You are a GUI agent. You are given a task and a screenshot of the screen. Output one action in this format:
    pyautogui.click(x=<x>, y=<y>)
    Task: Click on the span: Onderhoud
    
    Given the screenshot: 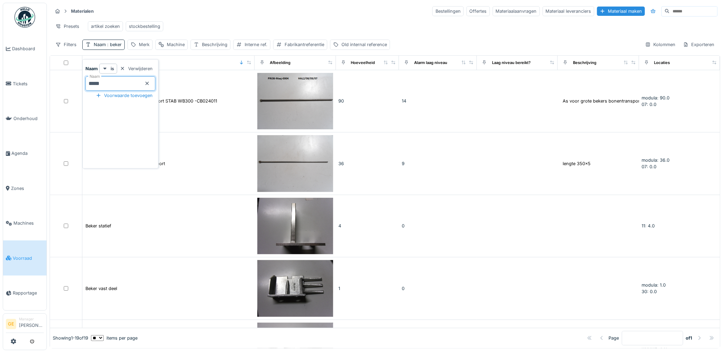 What is the action you would take?
    pyautogui.click(x=29, y=119)
    